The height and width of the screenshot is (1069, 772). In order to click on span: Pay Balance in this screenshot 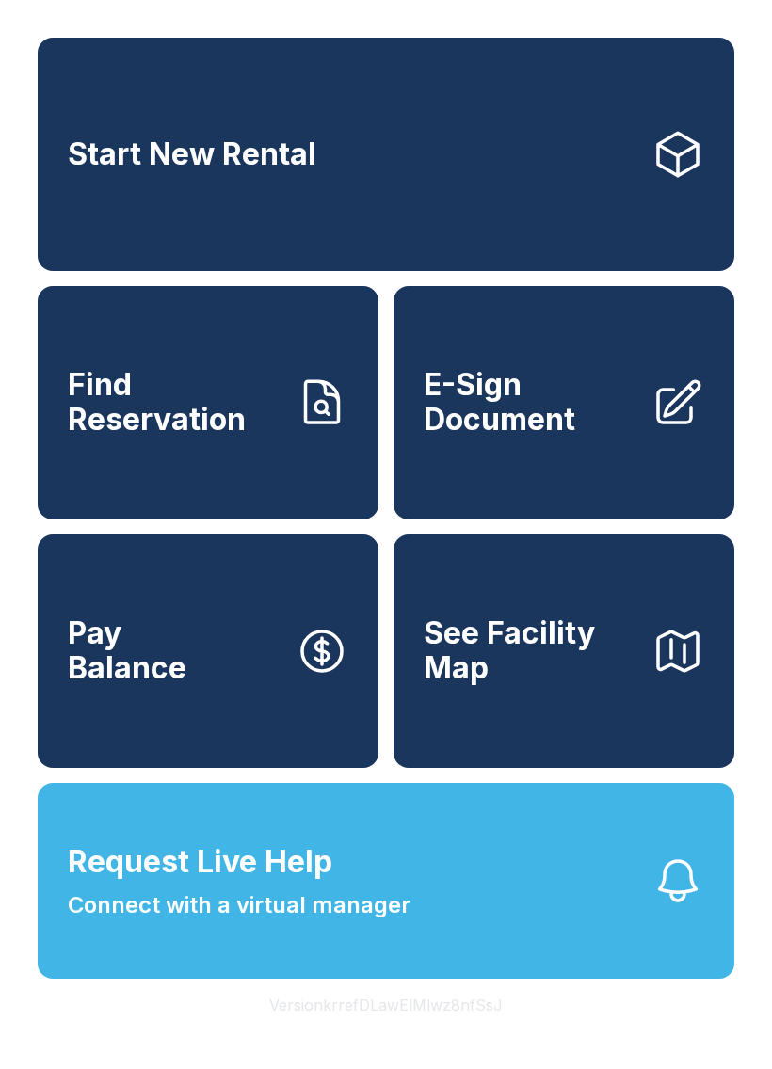, I will do `click(127, 650)`.